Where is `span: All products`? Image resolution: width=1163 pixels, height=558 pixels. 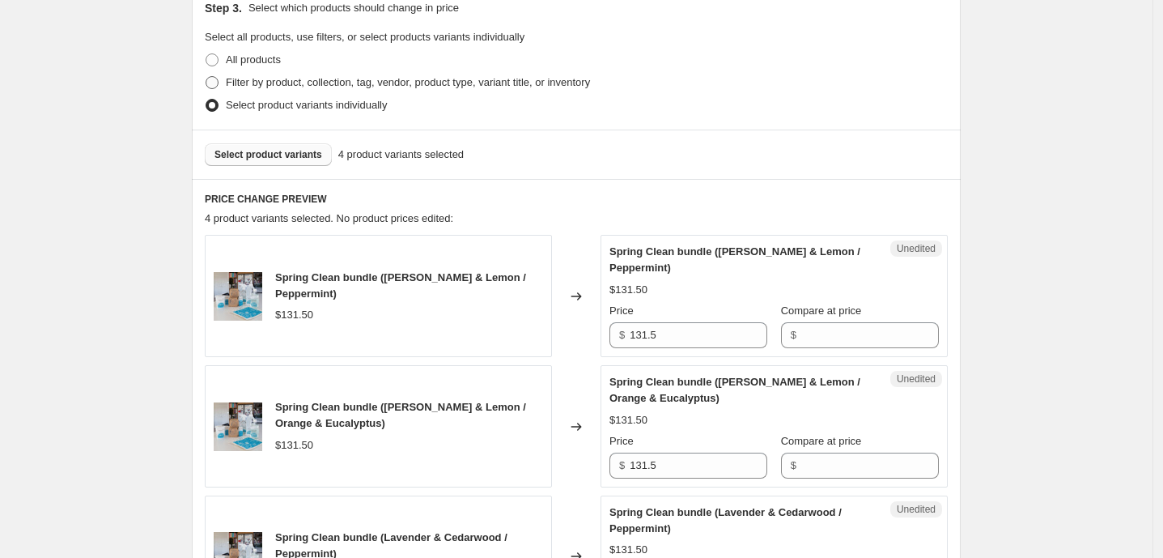 span: All products is located at coordinates (253, 59).